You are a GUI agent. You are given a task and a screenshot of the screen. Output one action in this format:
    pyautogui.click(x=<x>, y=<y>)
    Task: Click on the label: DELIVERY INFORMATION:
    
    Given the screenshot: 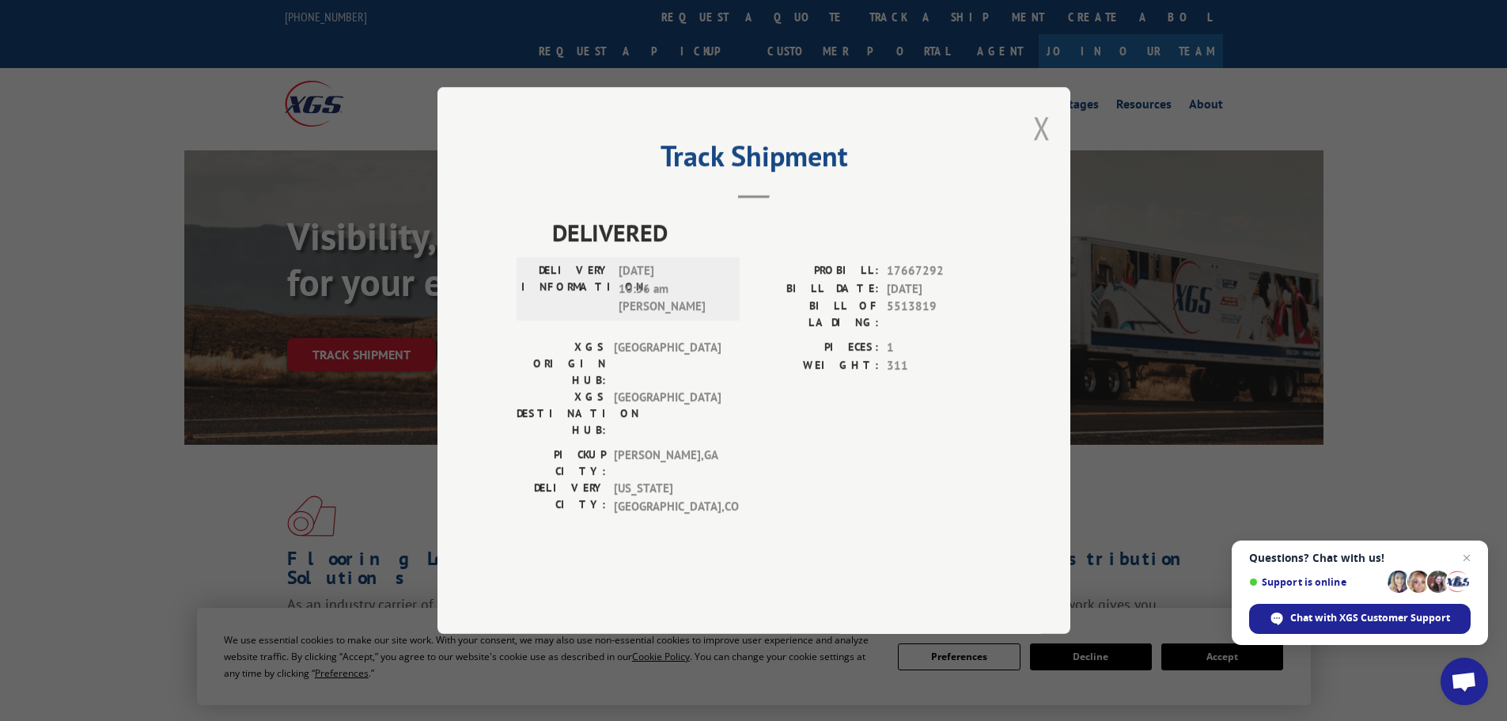 What is the action you would take?
    pyautogui.click(x=566, y=289)
    